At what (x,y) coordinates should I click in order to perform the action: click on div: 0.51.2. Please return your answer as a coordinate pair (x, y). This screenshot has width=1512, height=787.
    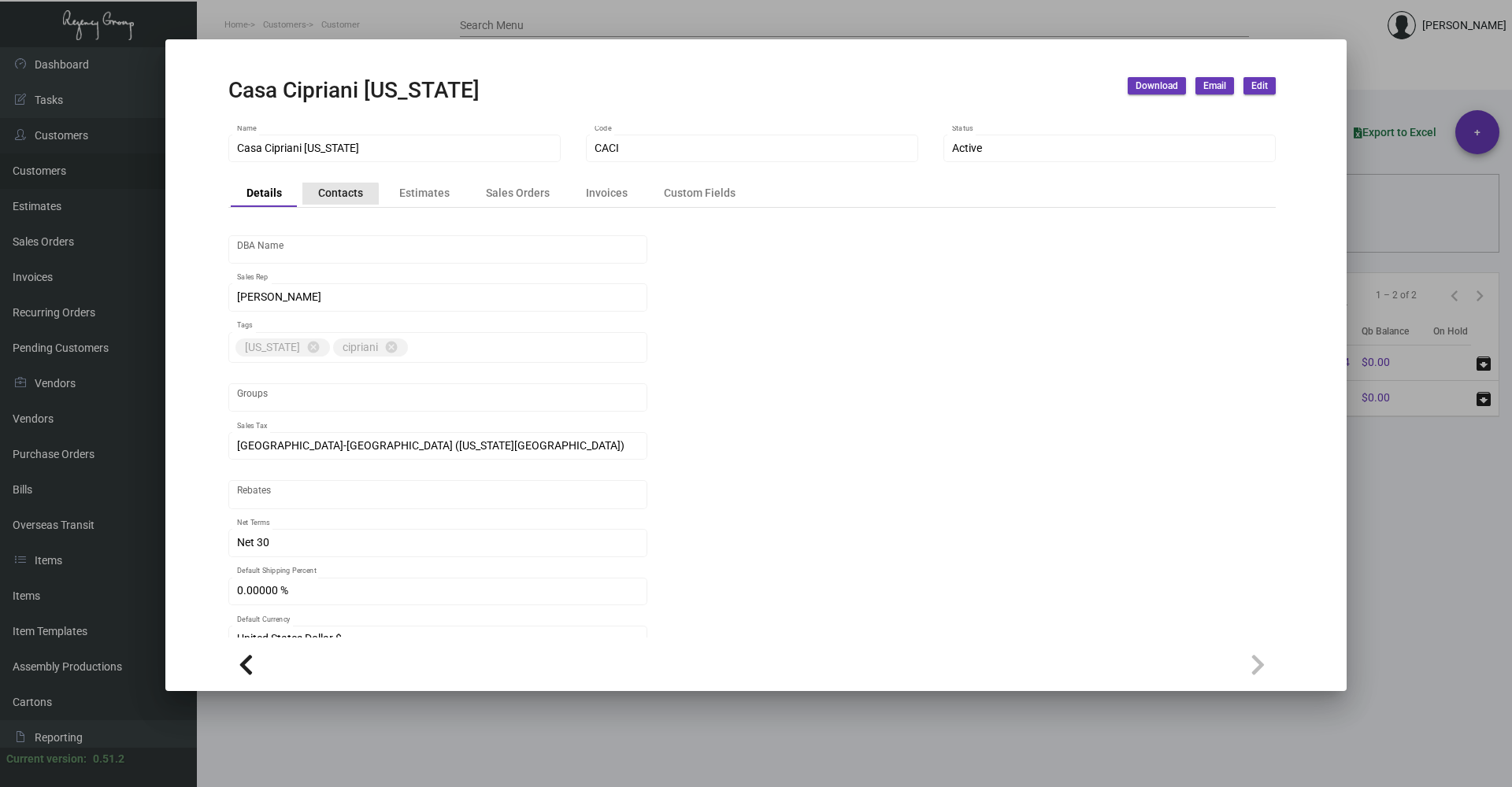
    Looking at the image, I should click on (109, 759).